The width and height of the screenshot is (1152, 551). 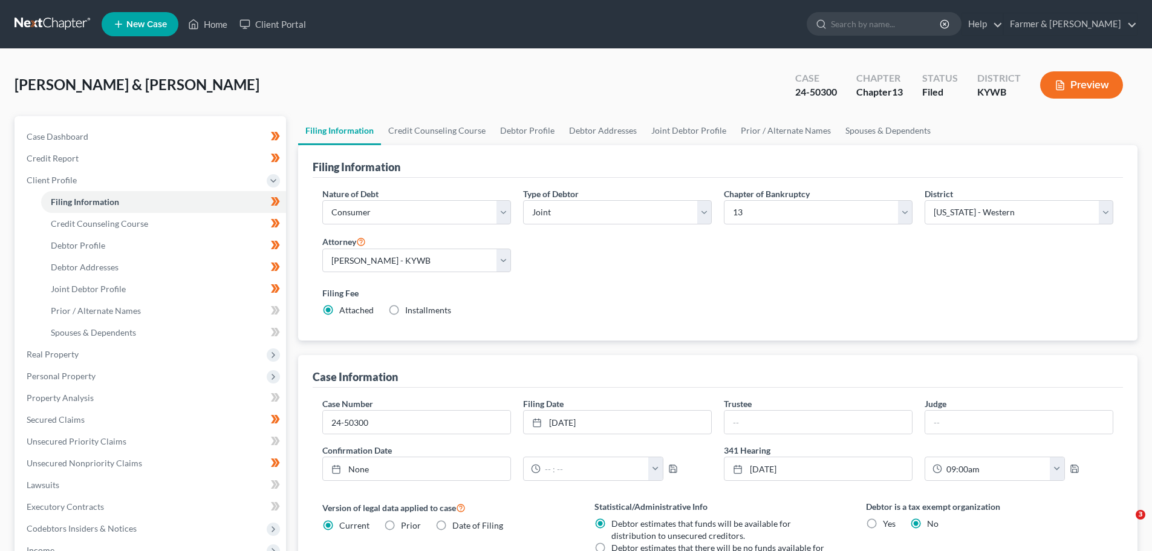 I want to click on div: KYWB, so click(x=999, y=92).